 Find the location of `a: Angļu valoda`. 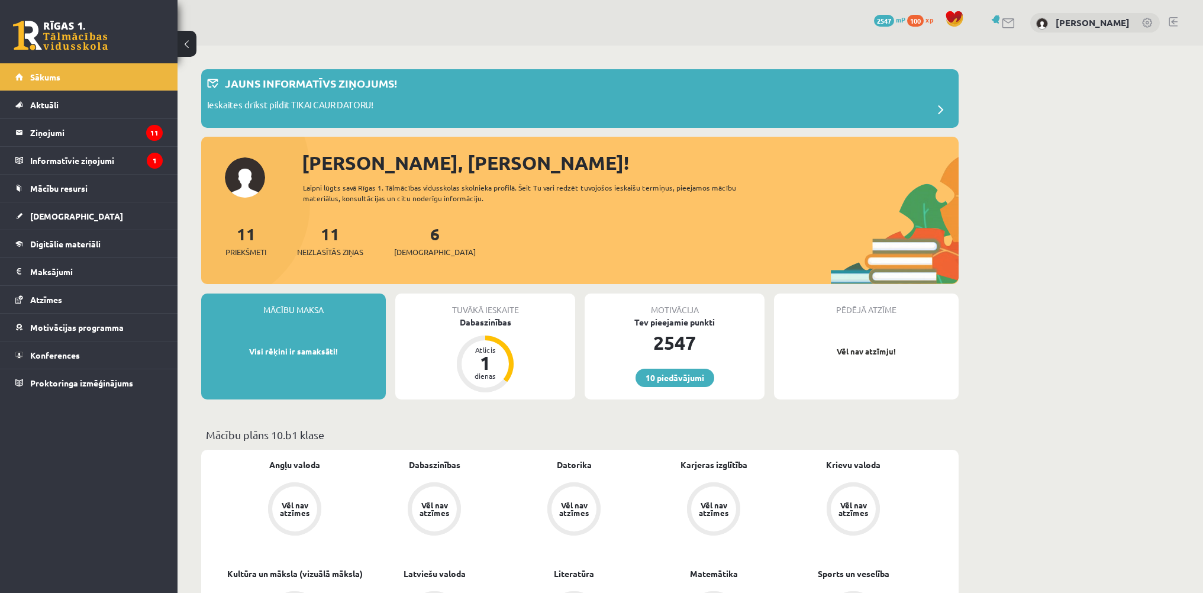

a: Angļu valoda is located at coordinates (295, 464).